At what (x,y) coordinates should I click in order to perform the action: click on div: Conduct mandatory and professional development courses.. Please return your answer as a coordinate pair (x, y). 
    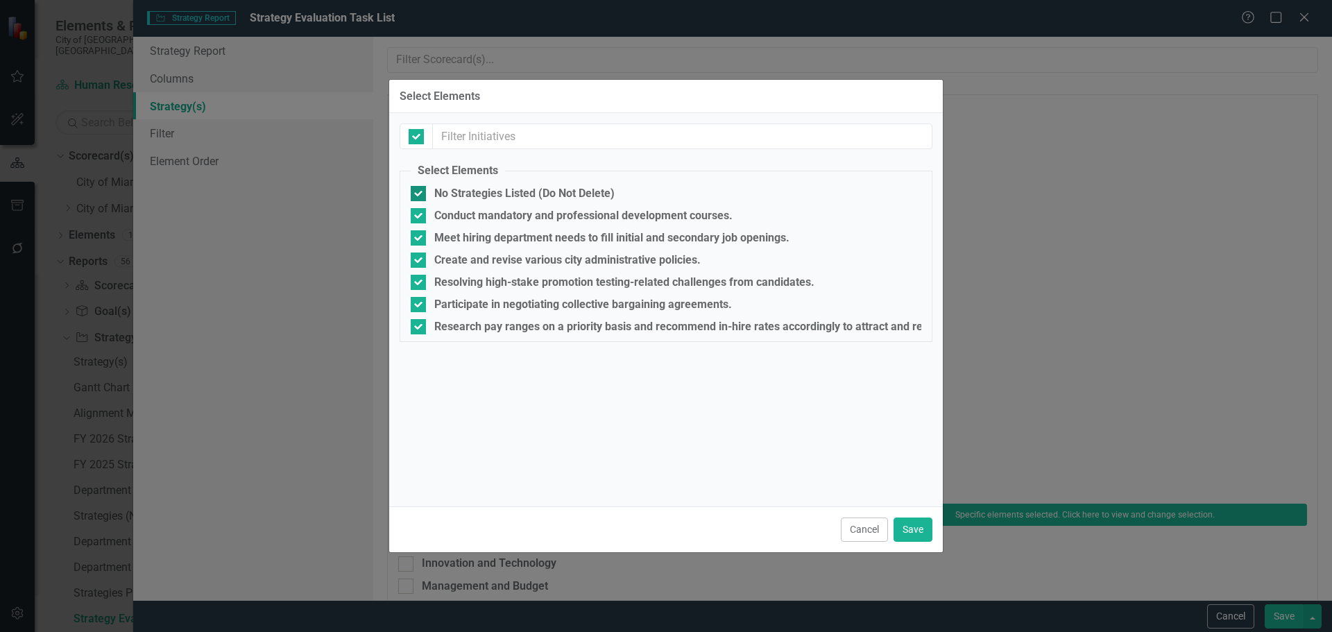
    Looking at the image, I should click on (584, 216).